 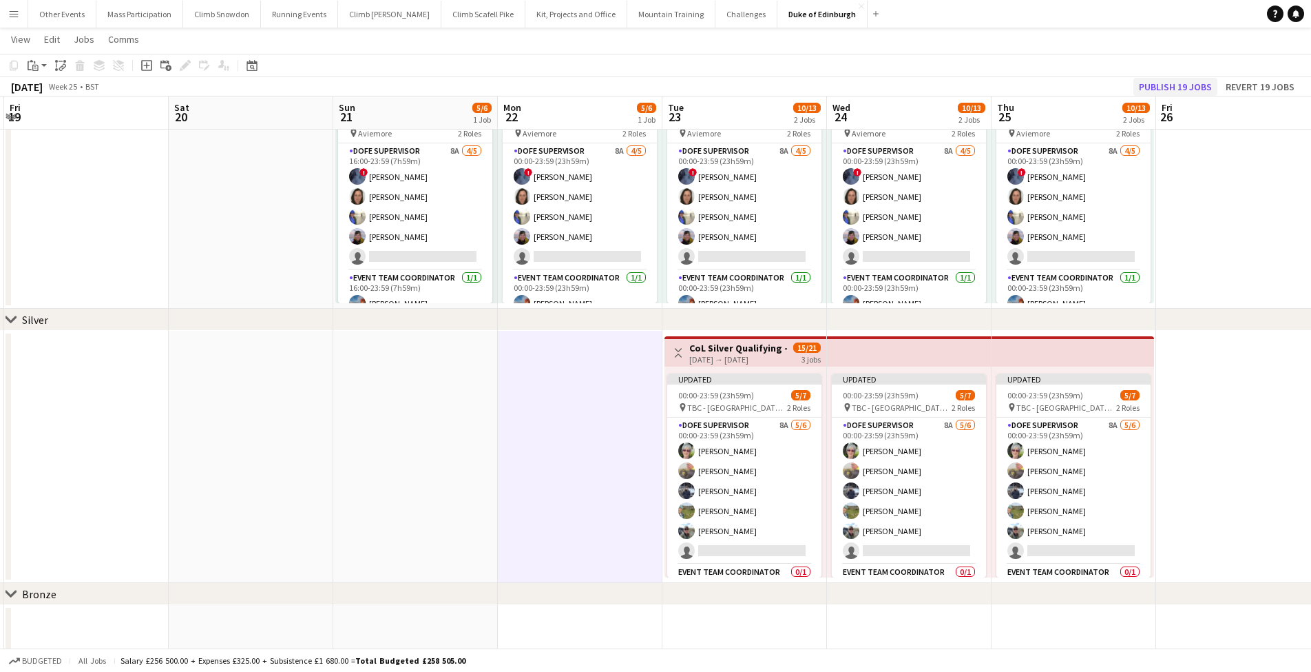 What do you see at coordinates (35, 320) in the screenshot?
I see `div: Silver` at bounding box center [35, 320].